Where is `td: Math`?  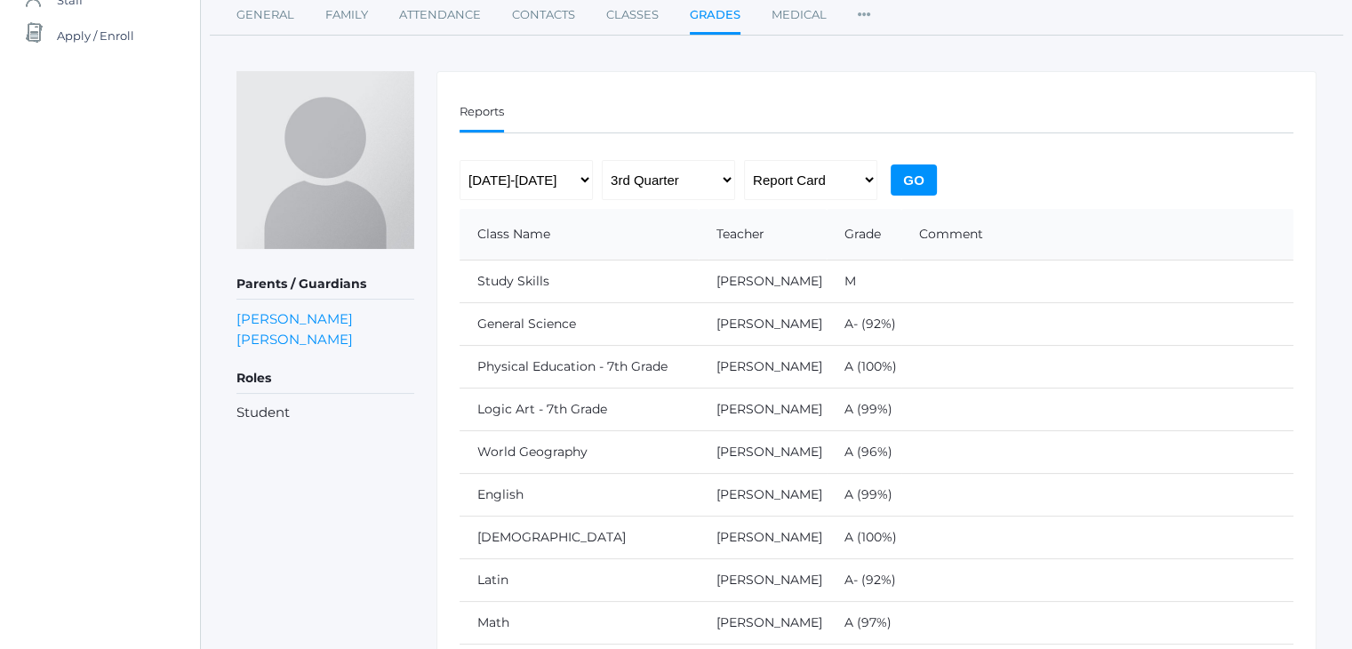 td: Math is located at coordinates (579, 622).